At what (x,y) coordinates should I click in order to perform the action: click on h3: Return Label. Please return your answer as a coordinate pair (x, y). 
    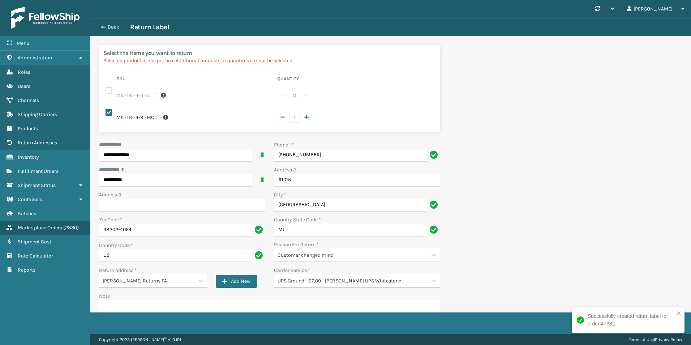
    Looking at the image, I should click on (150, 27).